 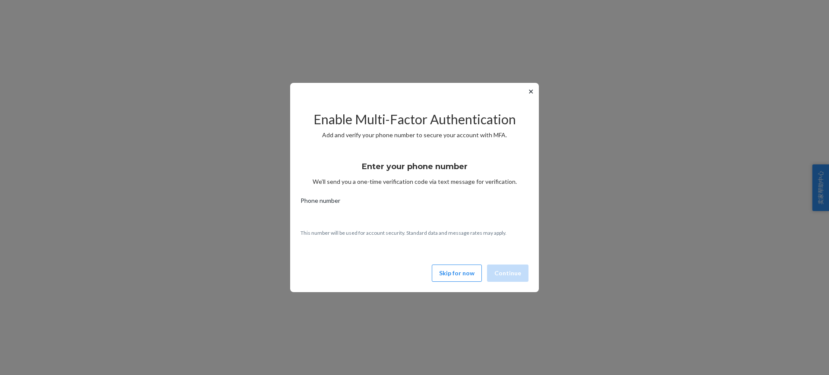 What do you see at coordinates (415, 167) in the screenshot?
I see `h3: Enter your phone number` at bounding box center [415, 167].